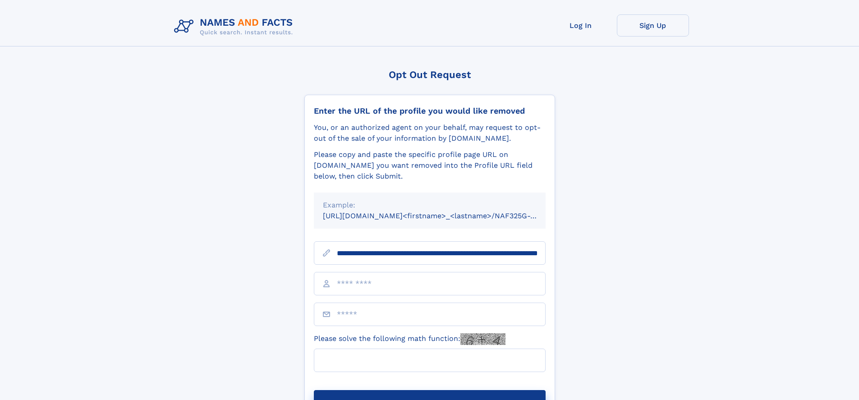  What do you see at coordinates (430, 111) in the screenshot?
I see `div: Enter the URL of the profile you would like removed` at bounding box center [430, 111].